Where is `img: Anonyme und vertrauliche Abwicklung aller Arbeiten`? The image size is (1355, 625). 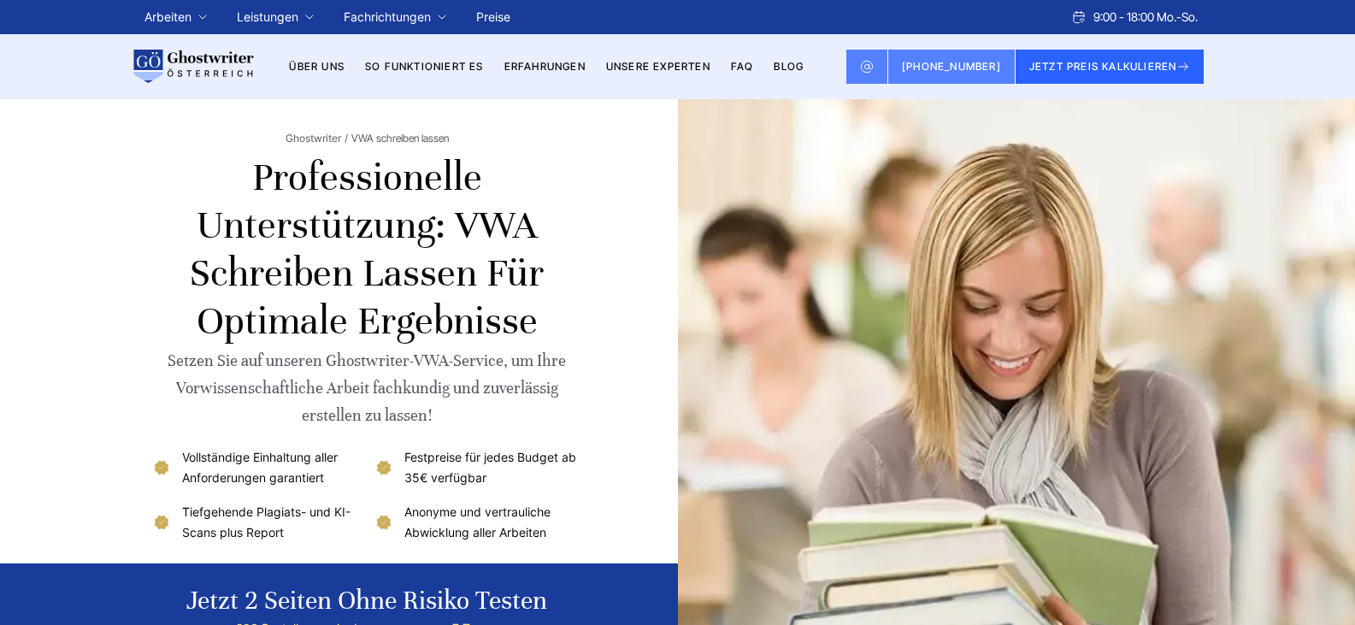 img: Anonyme und vertrauliche Abwicklung aller Arbeiten is located at coordinates (384, 522).